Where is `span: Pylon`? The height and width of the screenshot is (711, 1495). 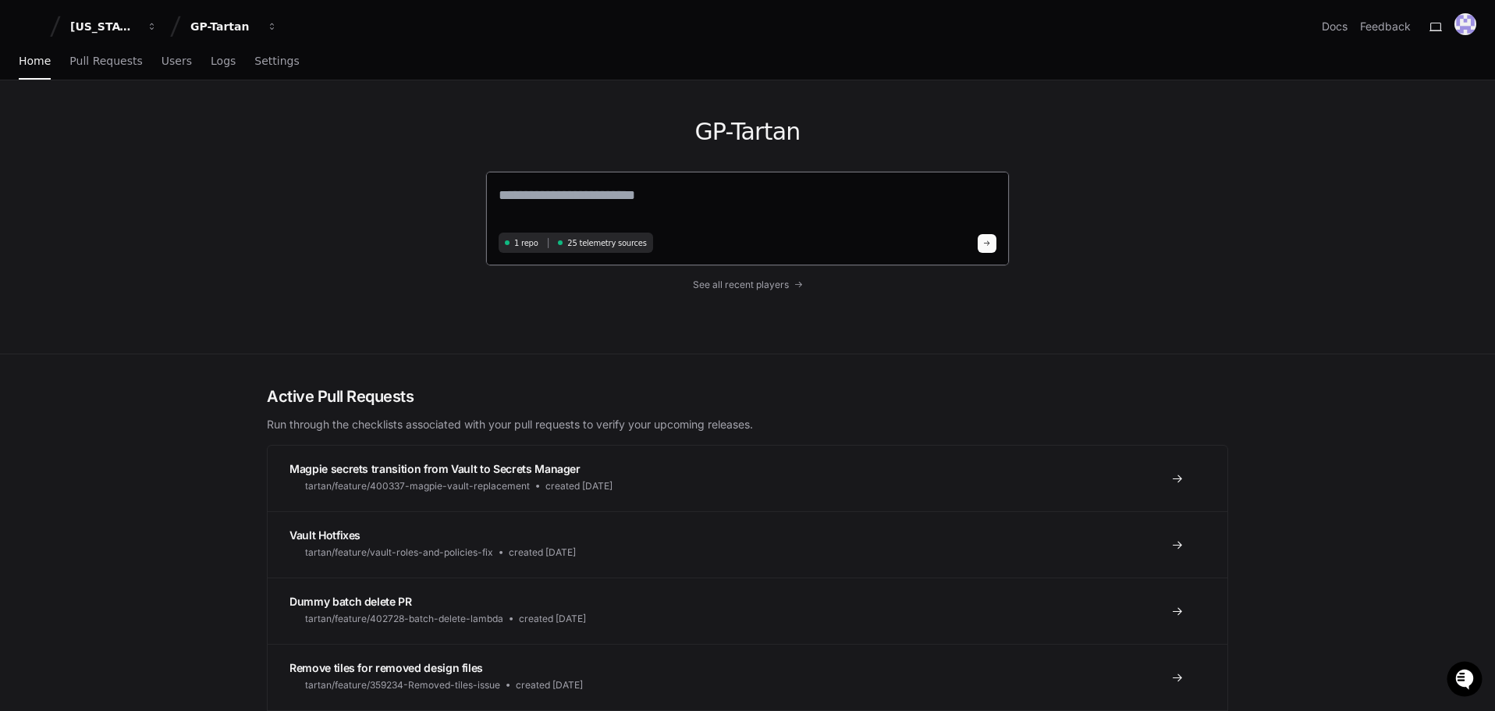
span: Pylon is located at coordinates (172, 169).